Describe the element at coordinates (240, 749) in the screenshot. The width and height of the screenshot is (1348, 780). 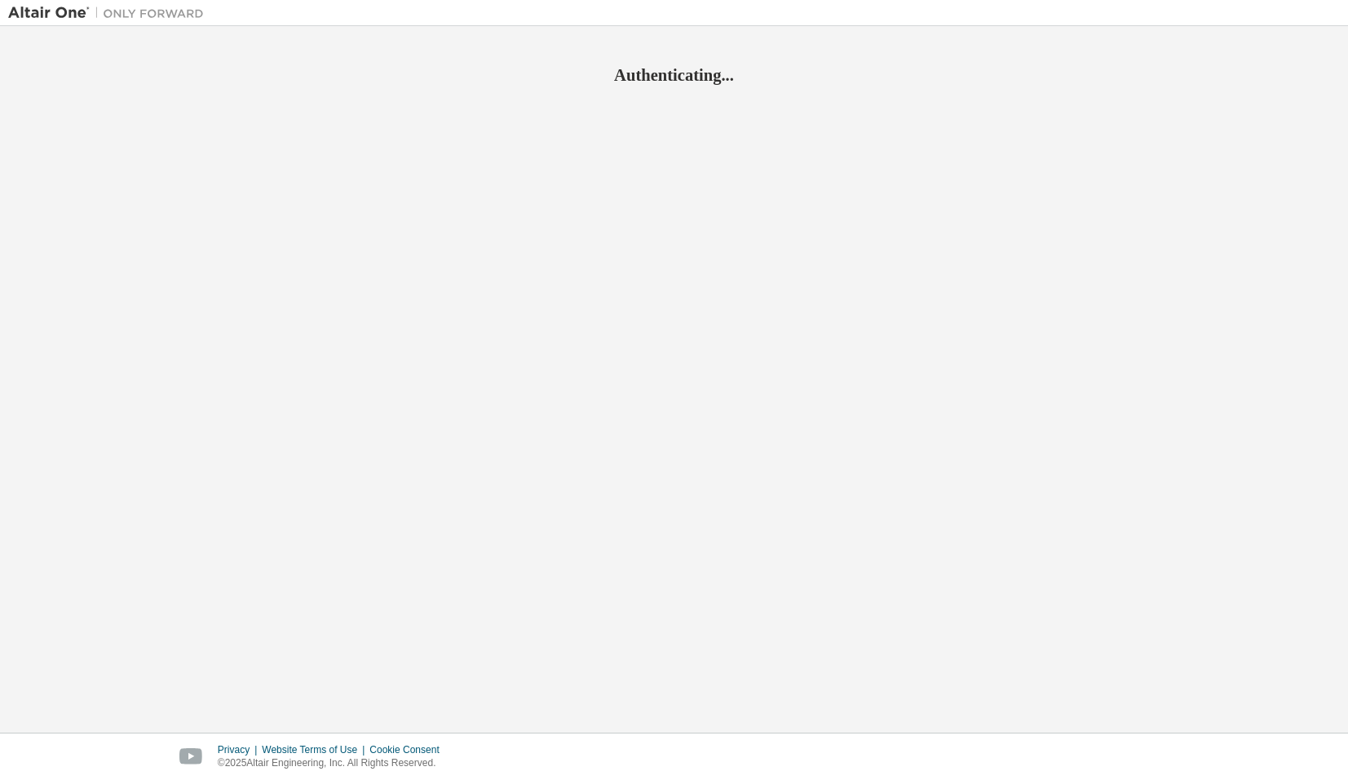
I see `div: Privacy` at that location.